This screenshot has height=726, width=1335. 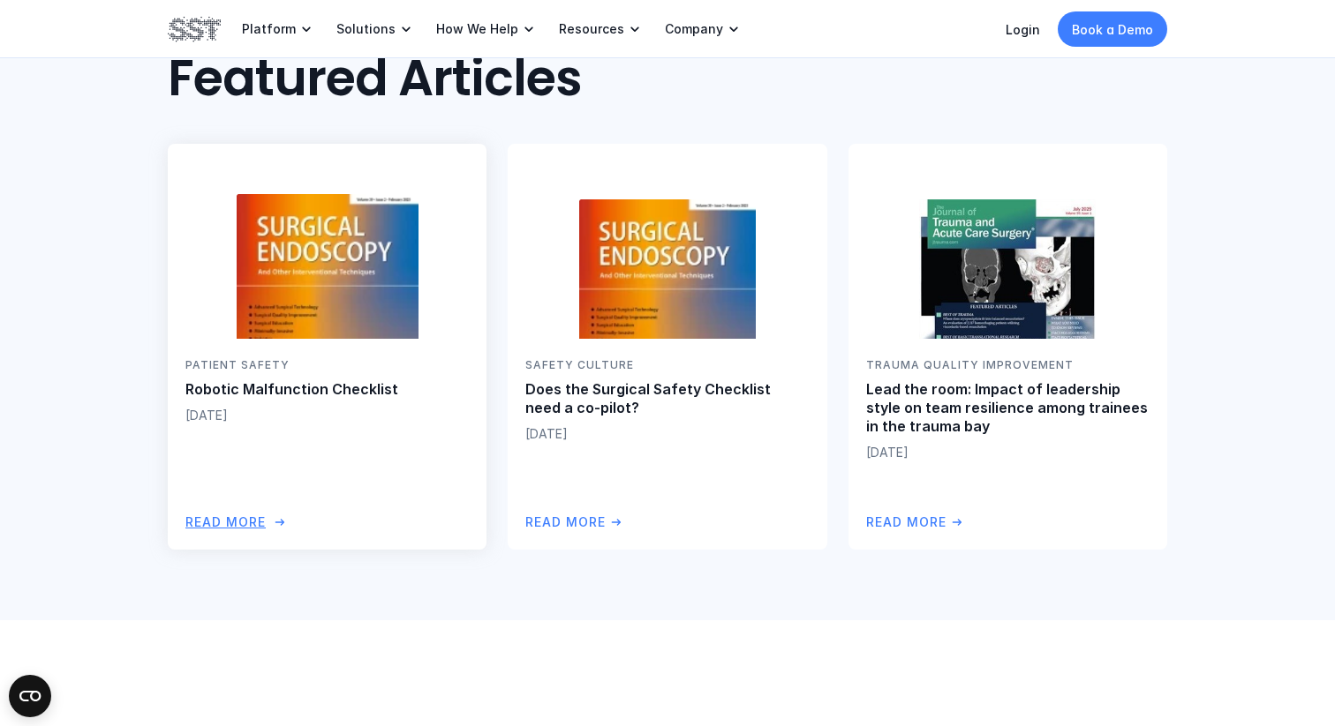 What do you see at coordinates (666, 399) in the screenshot?
I see `p: Does the Surgical Safety Checklist need a co-pilot?` at bounding box center [666, 399].